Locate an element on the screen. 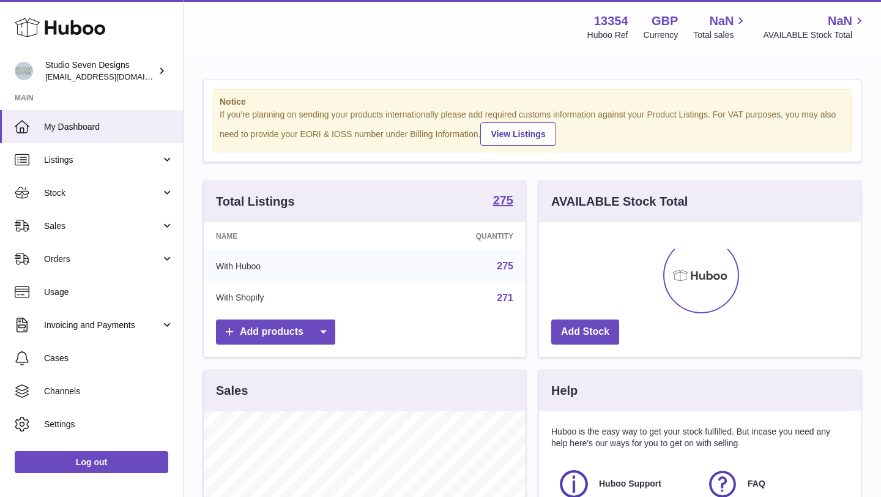  span: Orders is located at coordinates (102, 259).